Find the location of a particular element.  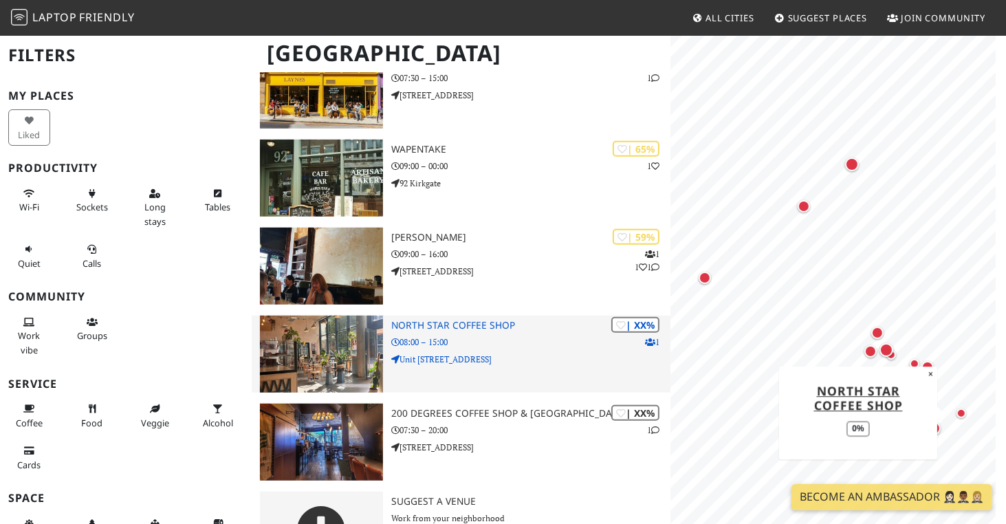

span: Stable Wi-Fi is located at coordinates (29, 207).